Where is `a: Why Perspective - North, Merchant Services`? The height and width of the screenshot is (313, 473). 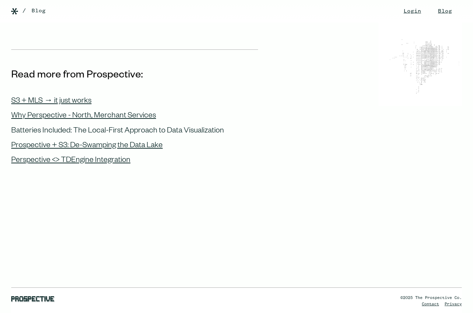
a: Why Perspective - North, Merchant Services is located at coordinates (83, 114).